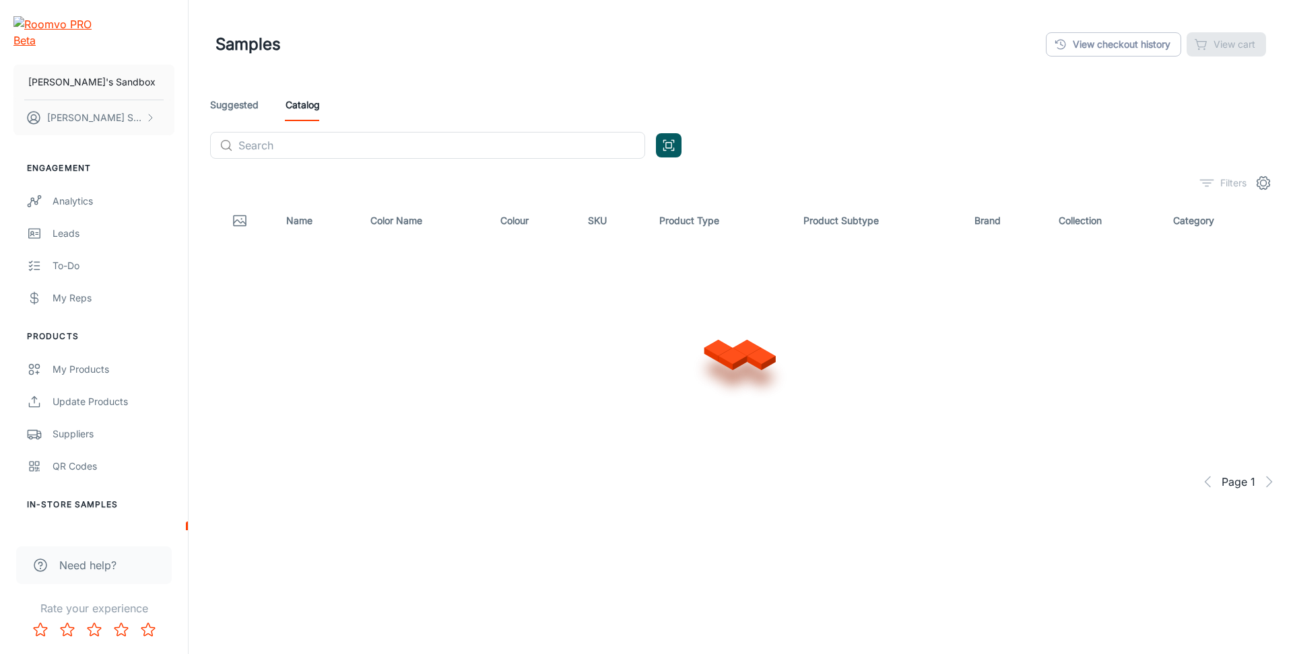 The width and height of the screenshot is (1293, 654). What do you see at coordinates (1113, 44) in the screenshot?
I see `a: View checkout history` at bounding box center [1113, 44].